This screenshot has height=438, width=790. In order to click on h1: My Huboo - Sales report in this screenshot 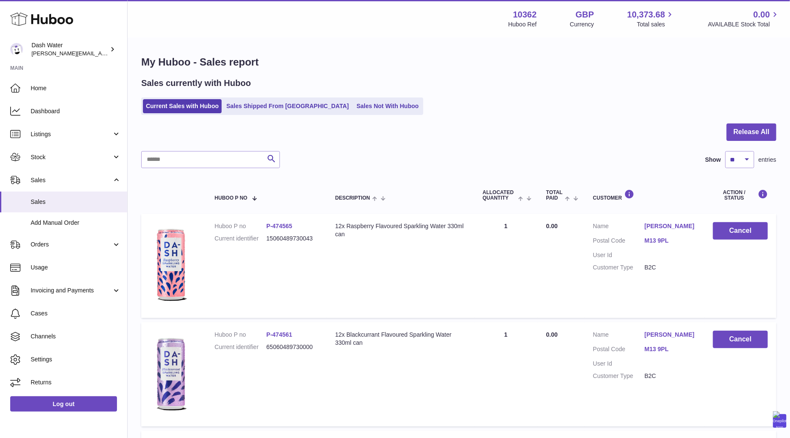, I will do `click(459, 62)`.